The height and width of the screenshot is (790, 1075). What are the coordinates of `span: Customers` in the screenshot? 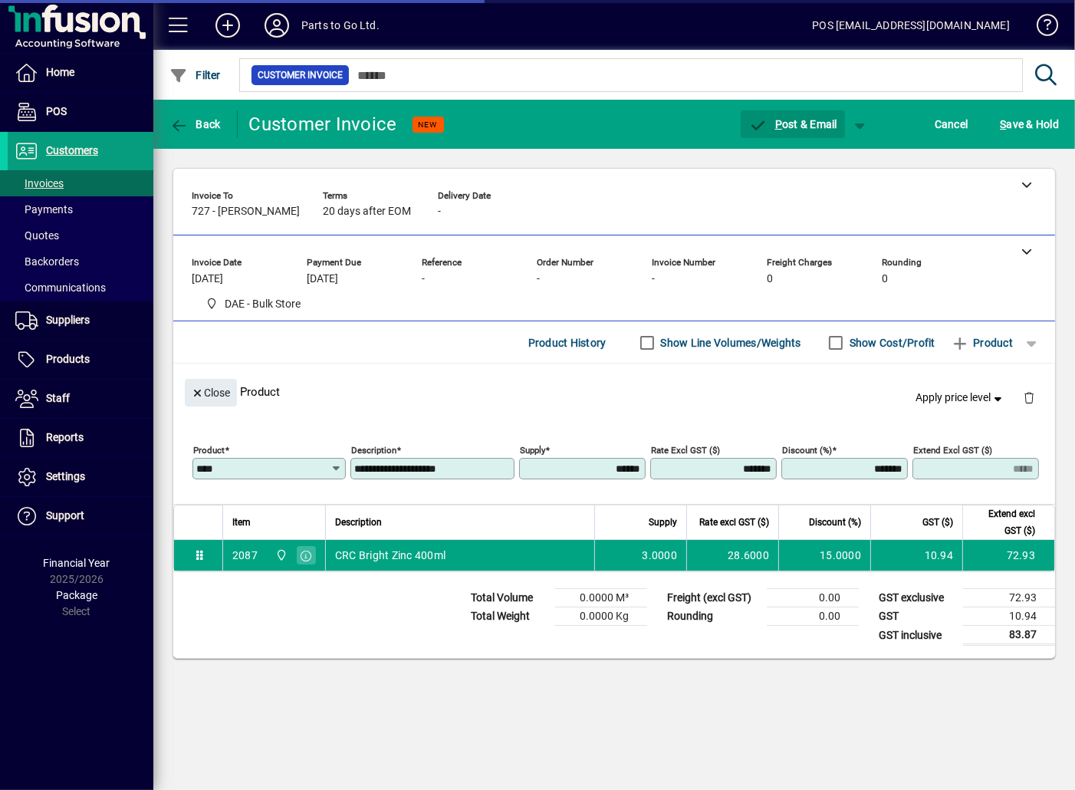 It's located at (72, 150).